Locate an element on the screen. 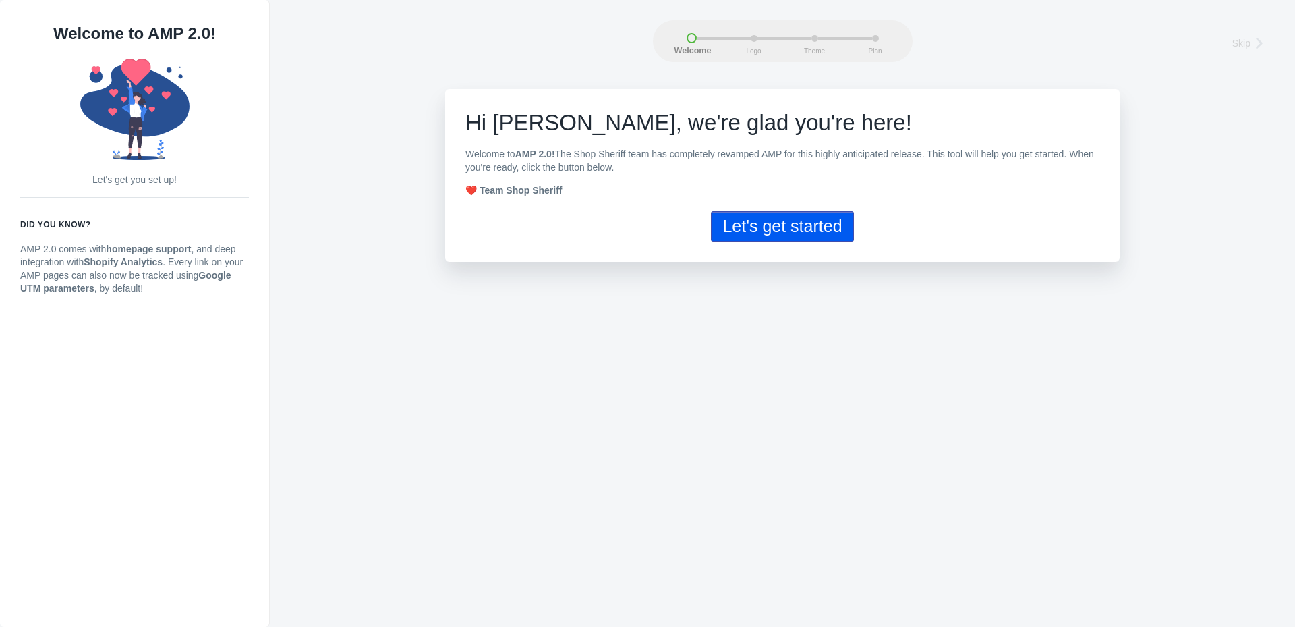 The height and width of the screenshot is (627, 1295). p: Let's get you set up! is located at coordinates (134, 180).